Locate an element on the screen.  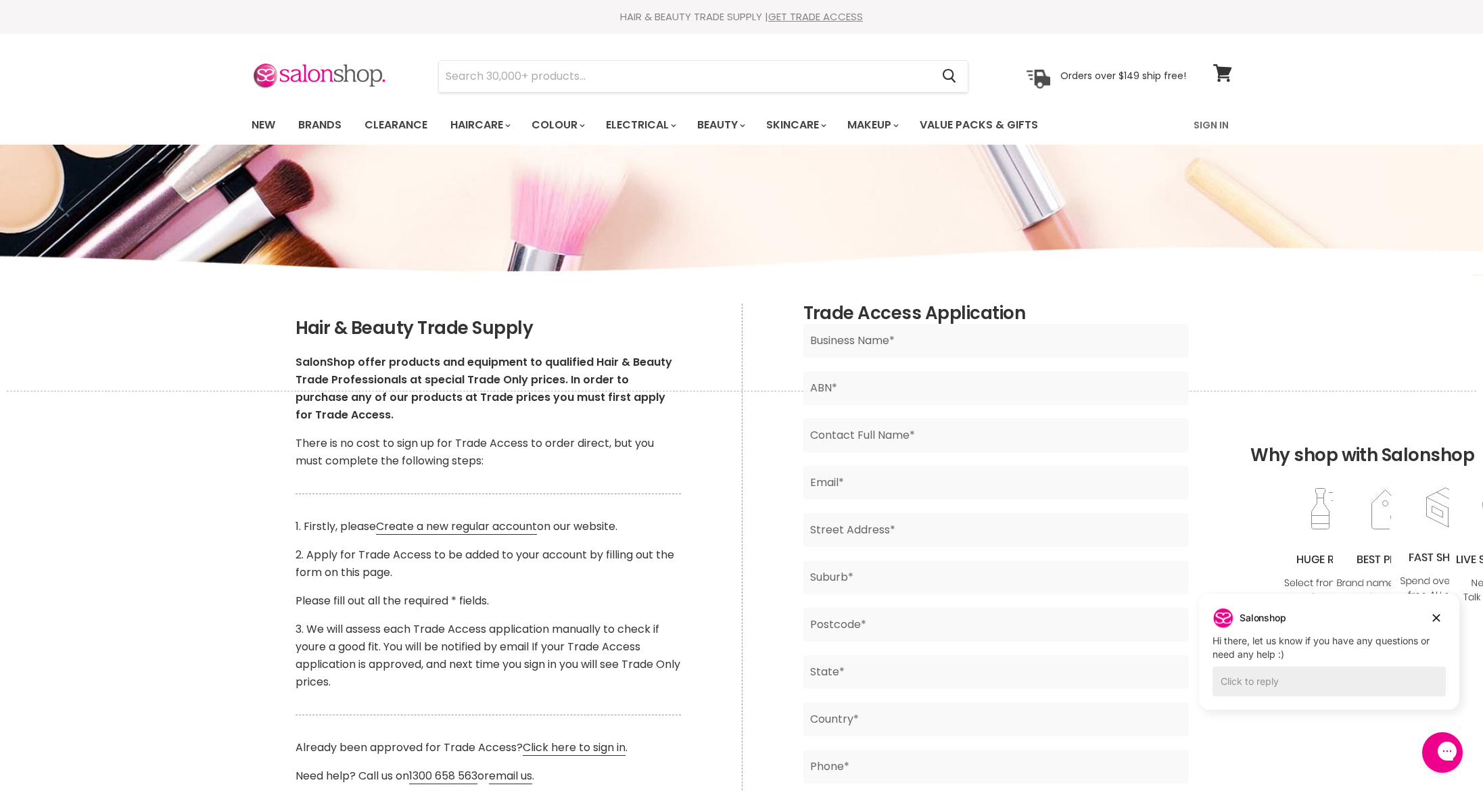
div: Reply to the campaigns is located at coordinates (140, 90).